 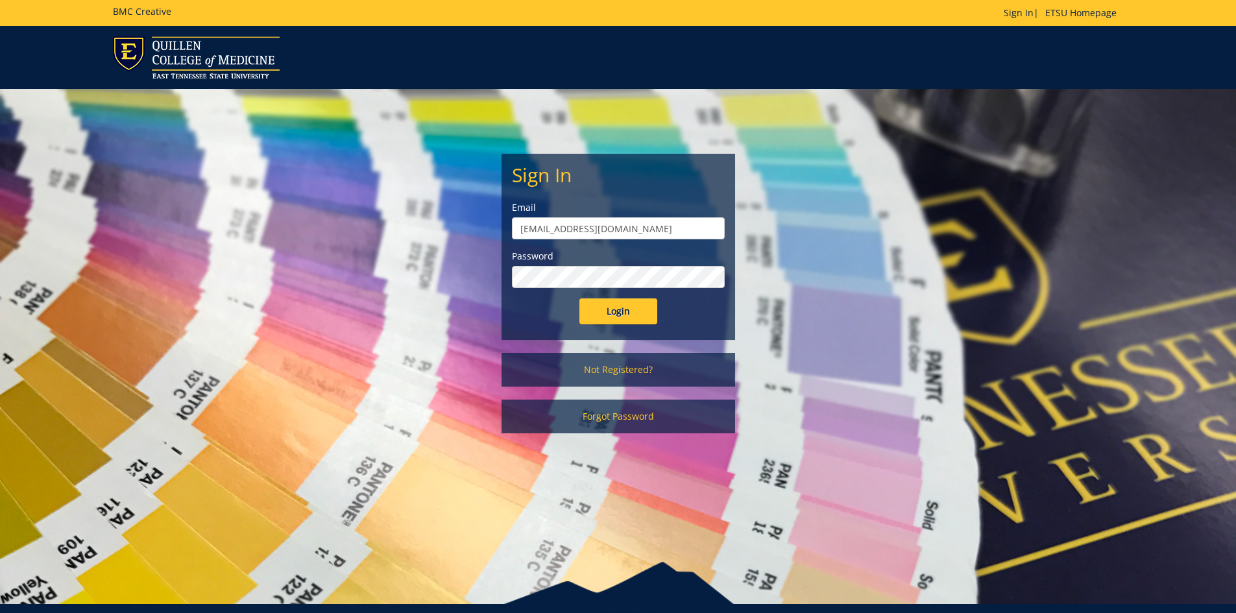 What do you see at coordinates (1019, 12) in the screenshot?
I see `a: Sign In` at bounding box center [1019, 12].